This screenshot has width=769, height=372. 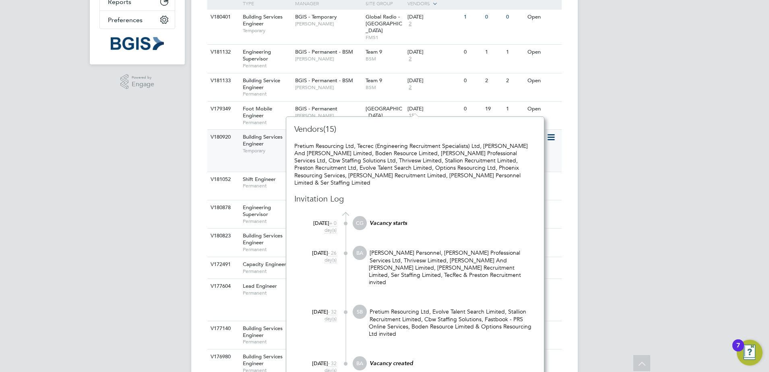 What do you see at coordinates (223, 179) in the screenshot?
I see `div: V181052` at bounding box center [223, 179].